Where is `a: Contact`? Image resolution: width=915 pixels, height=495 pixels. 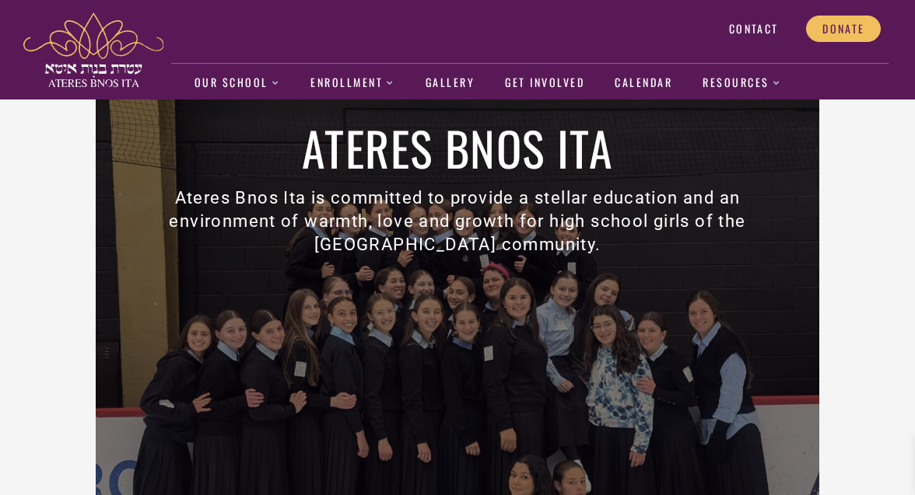 a: Contact is located at coordinates (753, 29).